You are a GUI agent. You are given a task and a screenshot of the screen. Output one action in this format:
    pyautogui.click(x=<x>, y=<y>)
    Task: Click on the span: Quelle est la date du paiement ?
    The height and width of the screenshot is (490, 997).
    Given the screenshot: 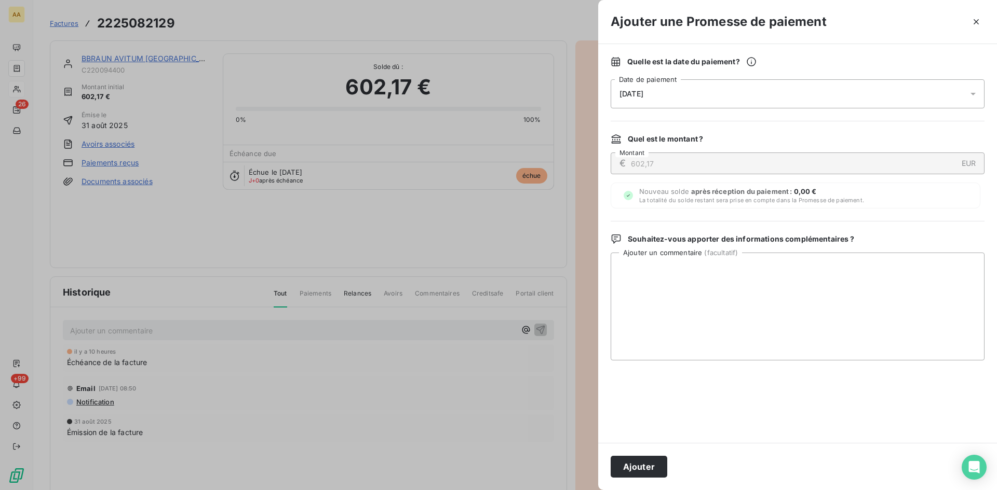 What is the action you would take?
    pyautogui.click(x=691, y=62)
    